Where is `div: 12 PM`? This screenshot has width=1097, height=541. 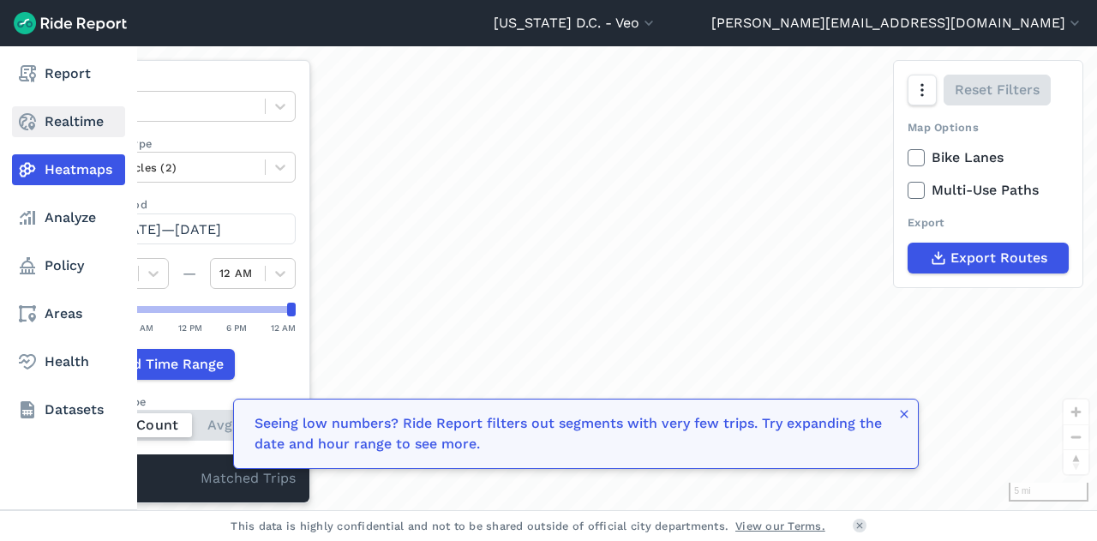
div: 12 PM is located at coordinates (190, 327).